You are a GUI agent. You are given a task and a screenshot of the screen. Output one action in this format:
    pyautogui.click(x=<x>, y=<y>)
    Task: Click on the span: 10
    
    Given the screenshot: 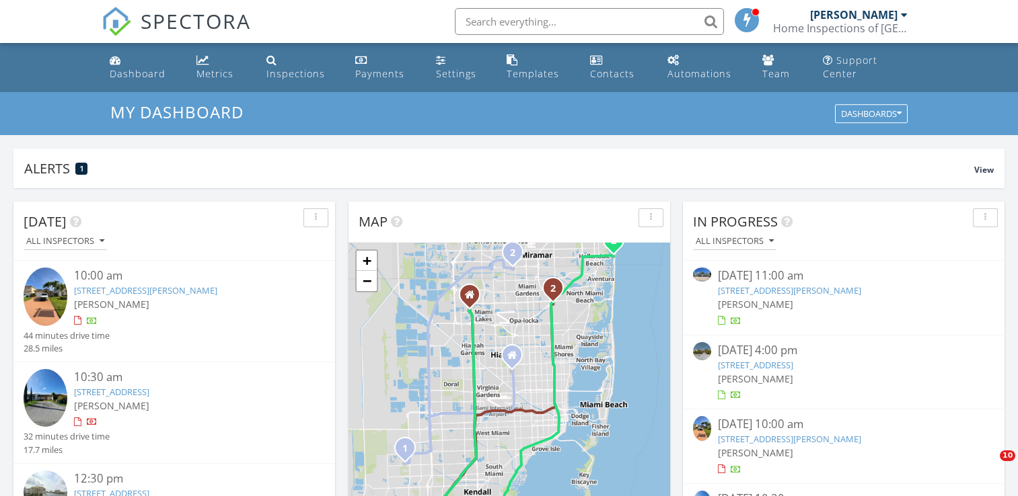 What is the action you would take?
    pyautogui.click(x=1007, y=456)
    